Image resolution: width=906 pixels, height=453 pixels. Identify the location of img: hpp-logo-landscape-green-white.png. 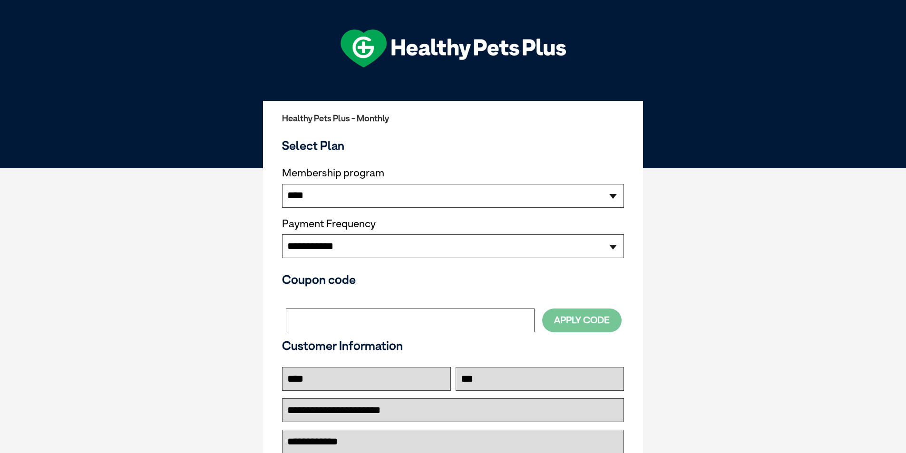
(453, 48).